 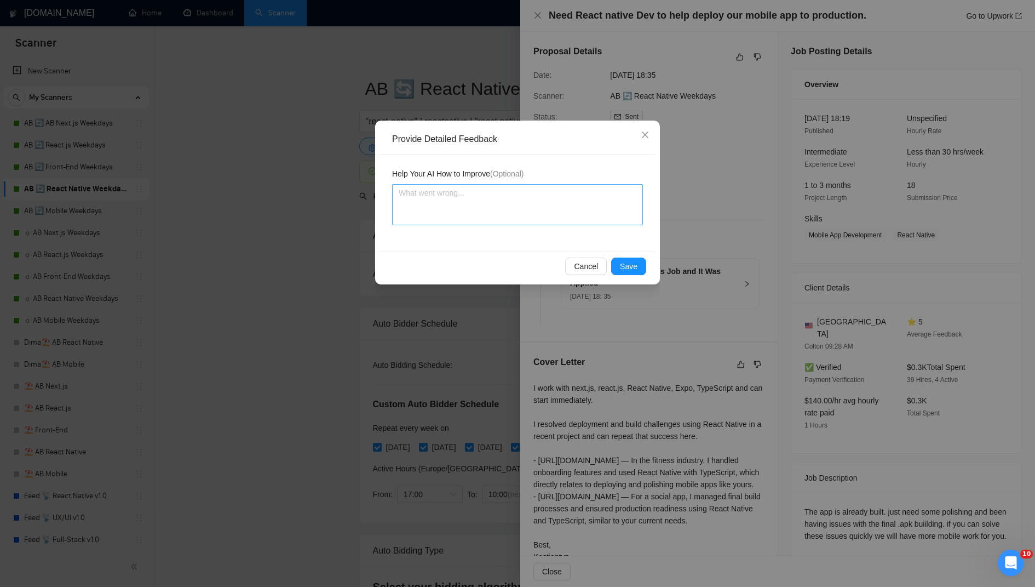 What do you see at coordinates (645, 135) in the screenshot?
I see `span: close` at bounding box center [645, 135].